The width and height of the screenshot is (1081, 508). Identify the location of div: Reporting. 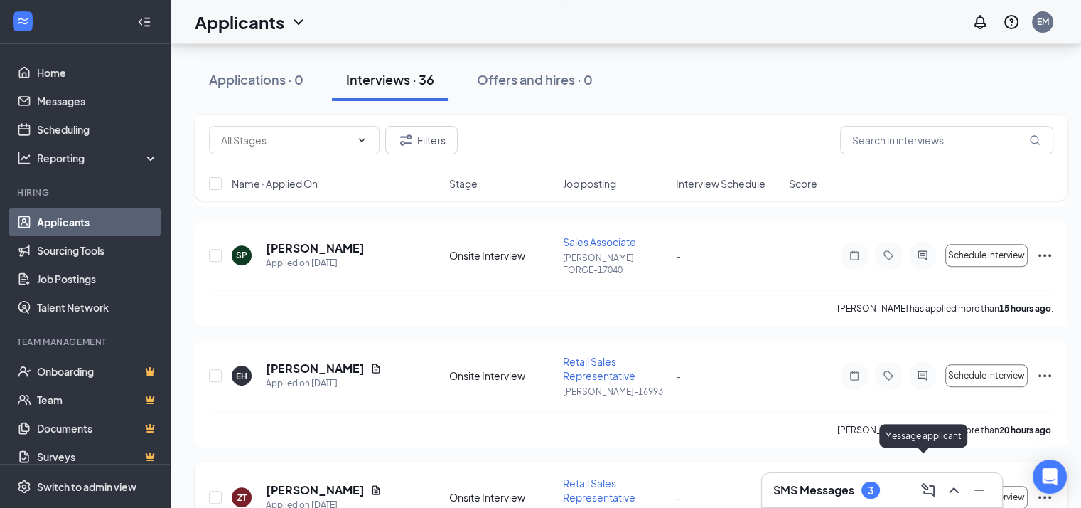
(98, 158).